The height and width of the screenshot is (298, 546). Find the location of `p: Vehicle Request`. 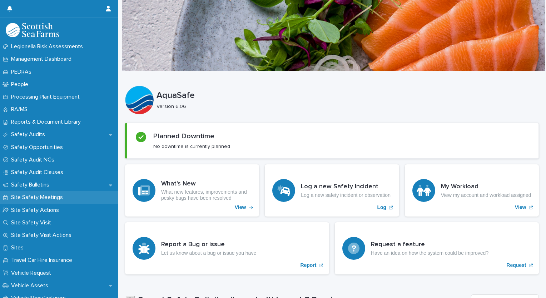

p: Vehicle Request is located at coordinates (33, 273).